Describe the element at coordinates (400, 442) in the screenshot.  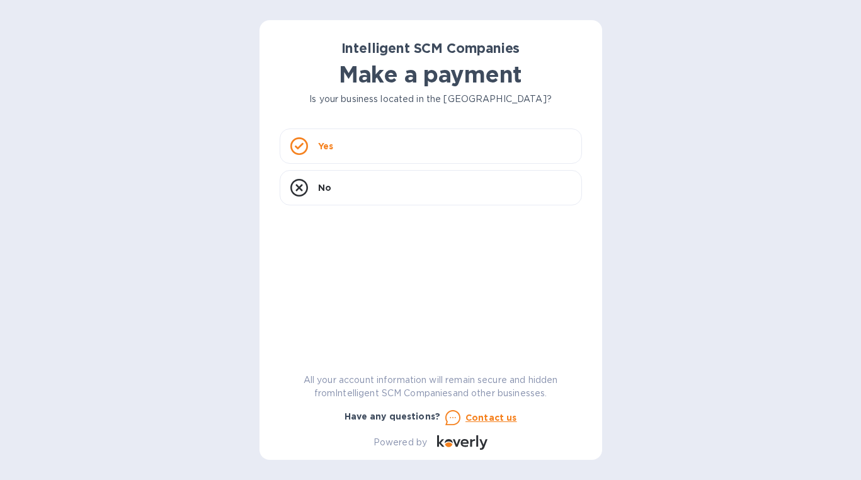
I see `p: Powered by` at that location.